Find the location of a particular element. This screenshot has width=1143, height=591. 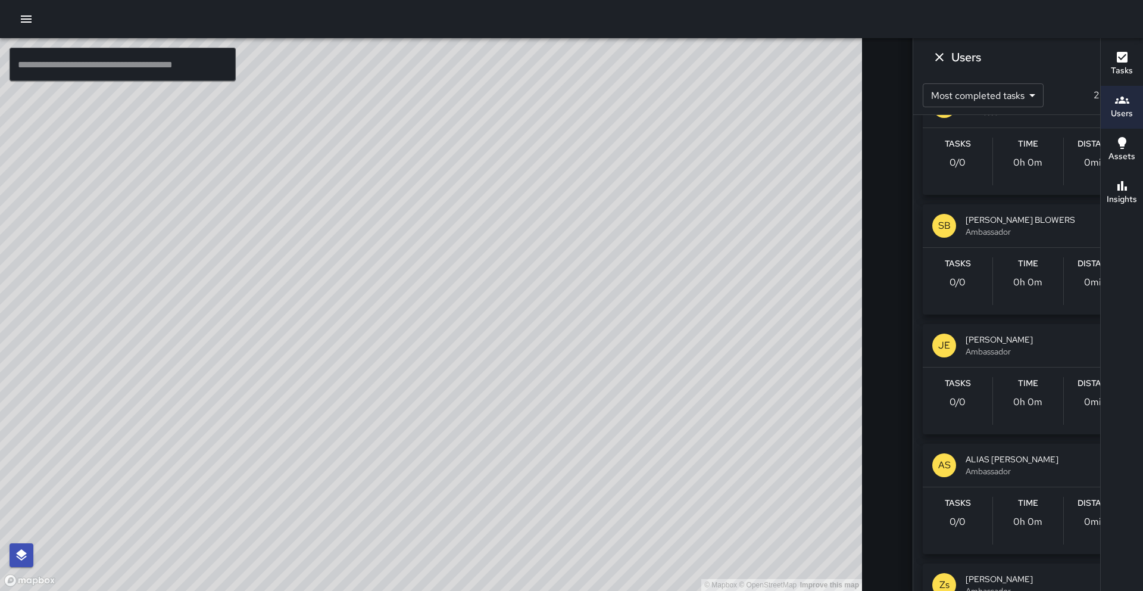

p: JE is located at coordinates (944, 345).